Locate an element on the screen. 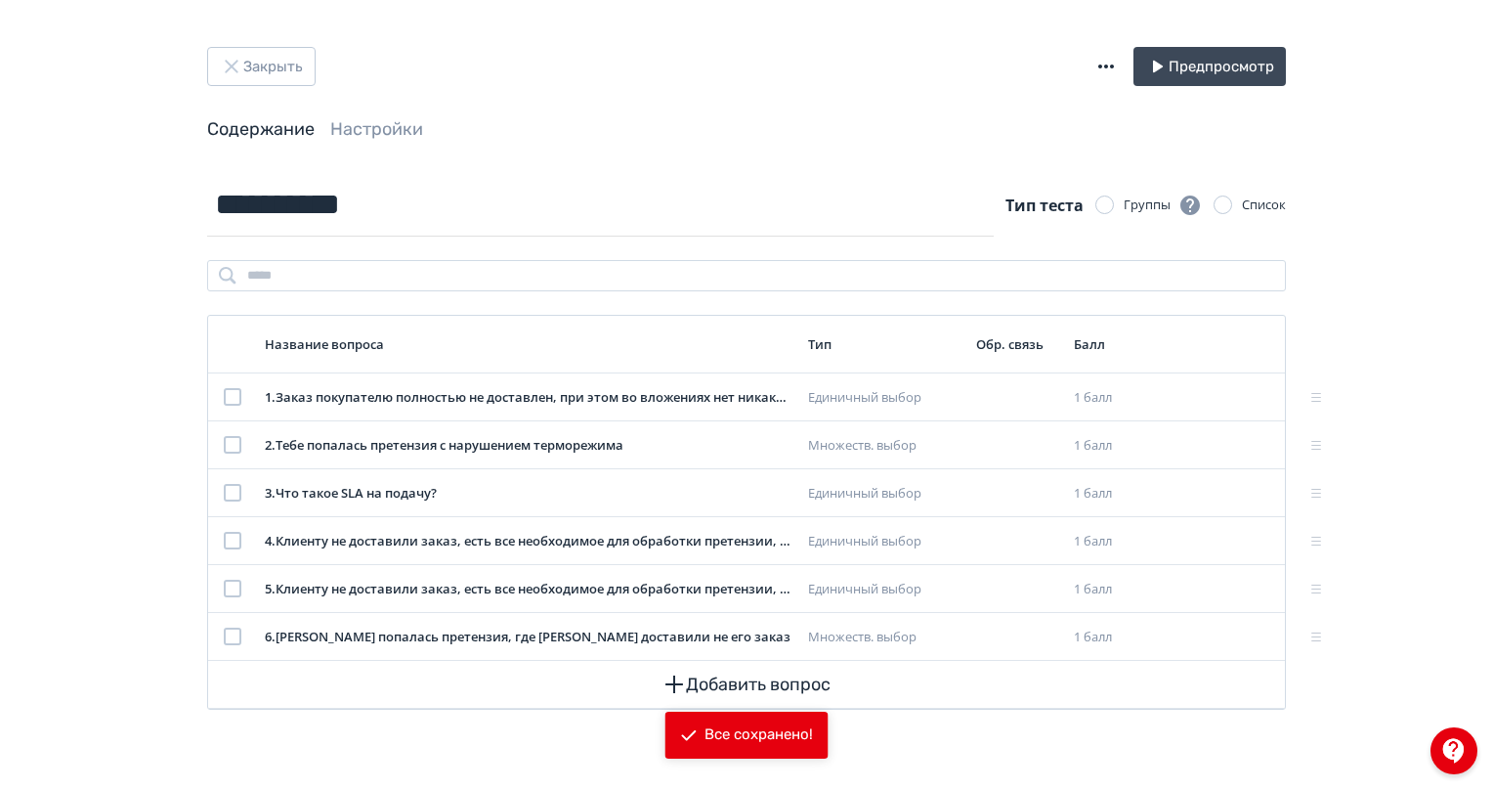 This screenshot has height=790, width=1493. a: Настройки is located at coordinates (376, 129).